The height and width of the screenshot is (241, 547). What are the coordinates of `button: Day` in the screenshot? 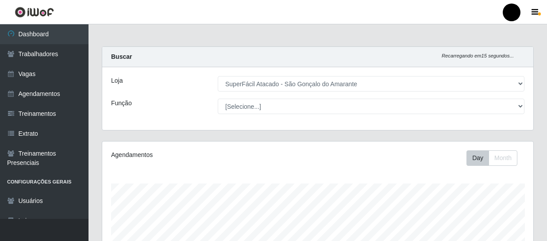 It's located at (477, 158).